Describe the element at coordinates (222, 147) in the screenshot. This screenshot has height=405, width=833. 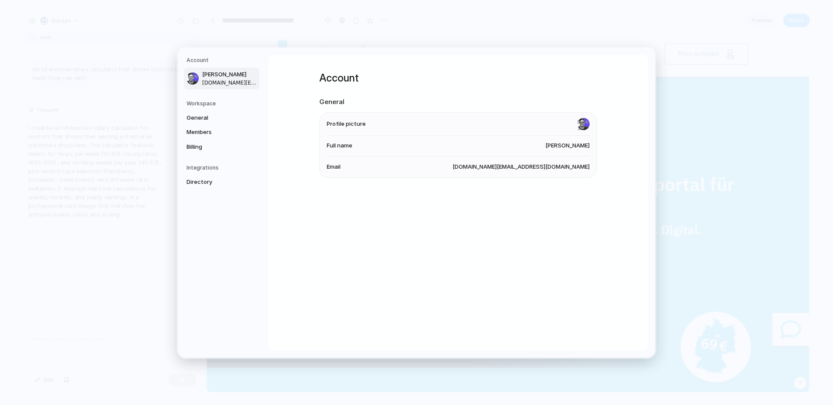
I see `a: Billing` at that location.